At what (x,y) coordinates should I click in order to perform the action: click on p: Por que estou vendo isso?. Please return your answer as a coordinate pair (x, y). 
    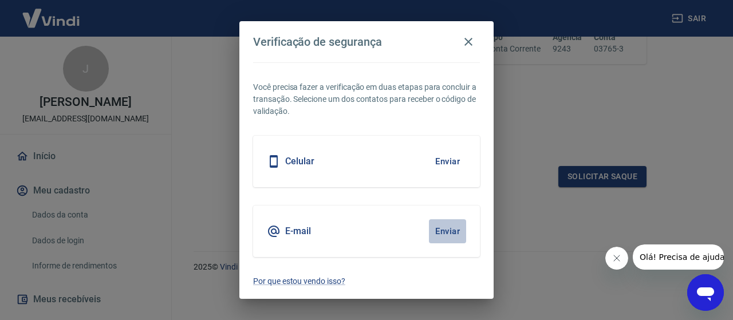
    Looking at the image, I should click on (367, 281).